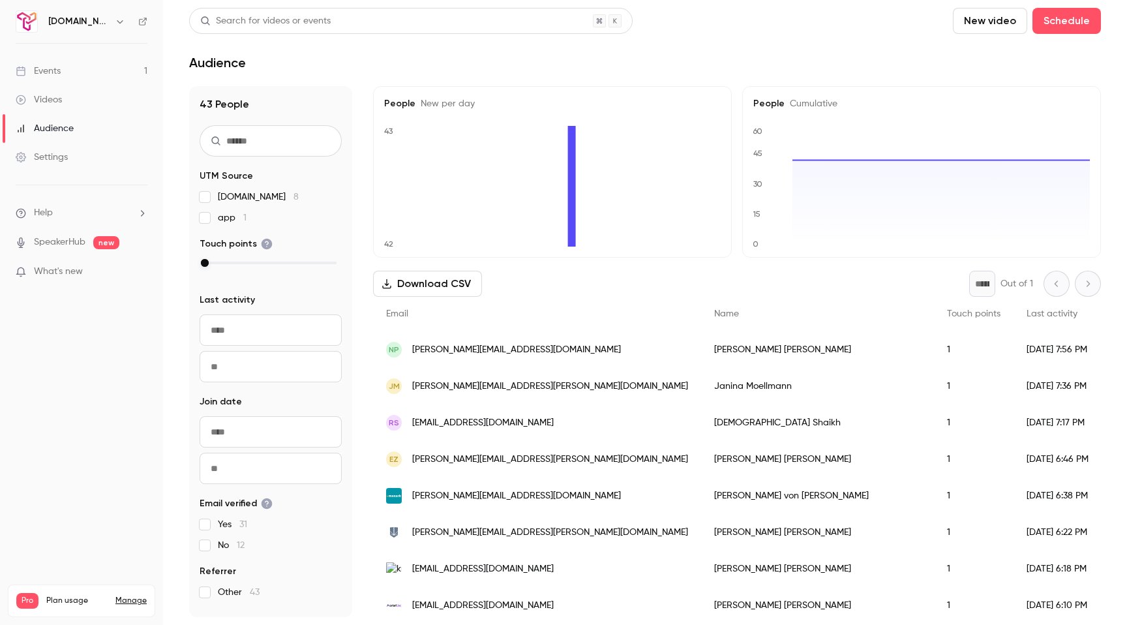 This screenshot has height=625, width=1127. I want to click on div: Events, so click(38, 71).